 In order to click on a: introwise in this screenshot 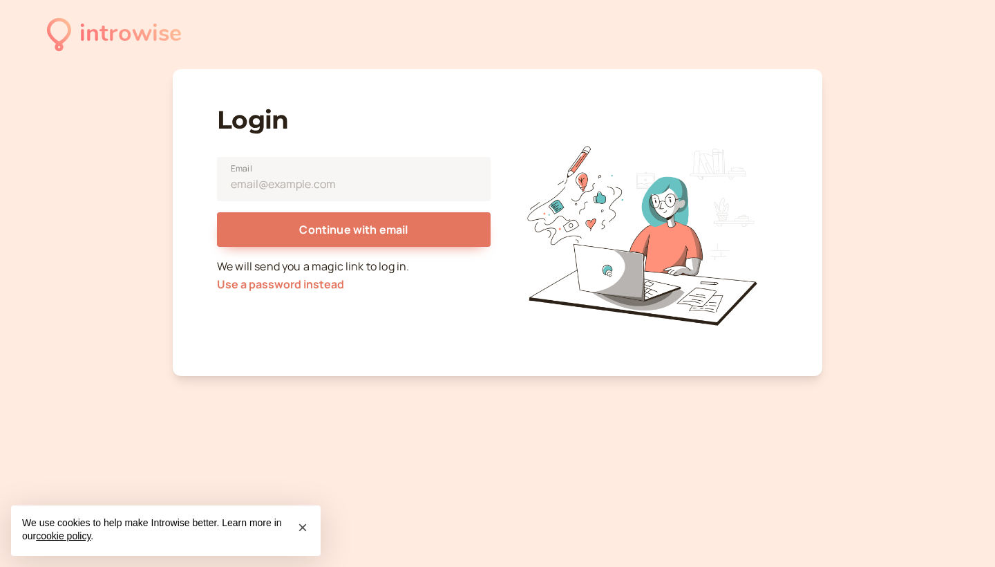, I will do `click(114, 34)`.